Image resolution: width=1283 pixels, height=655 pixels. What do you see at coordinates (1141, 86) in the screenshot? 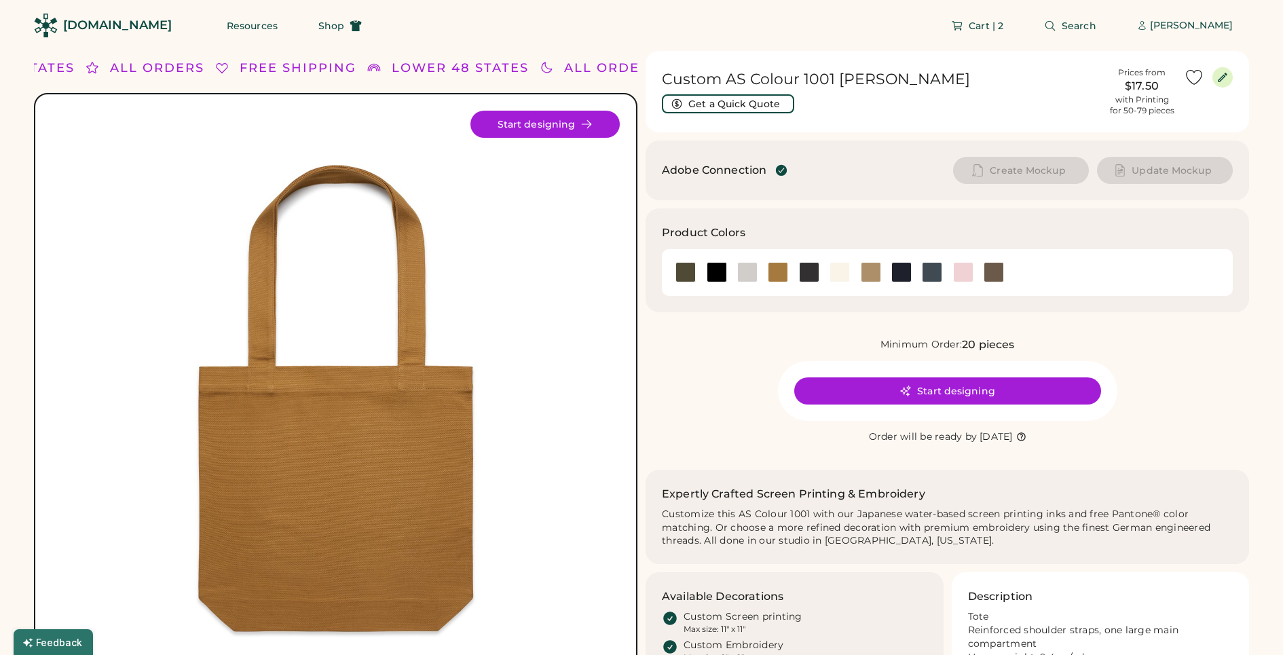
I see `div: $17.50` at bounding box center [1141, 86].